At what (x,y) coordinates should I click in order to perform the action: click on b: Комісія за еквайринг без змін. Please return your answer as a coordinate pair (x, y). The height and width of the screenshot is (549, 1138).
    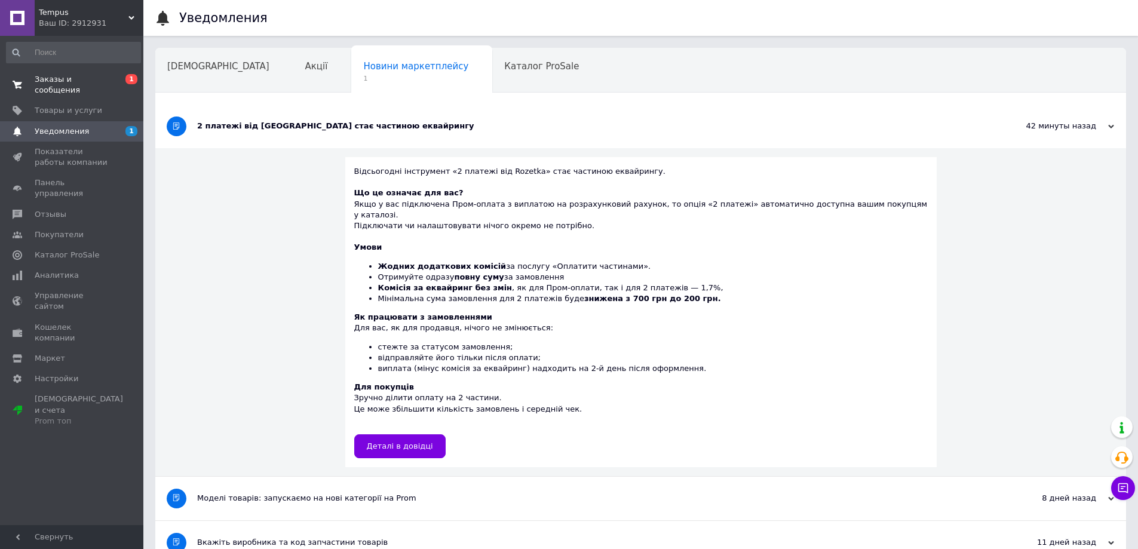
    Looking at the image, I should click on (445, 287).